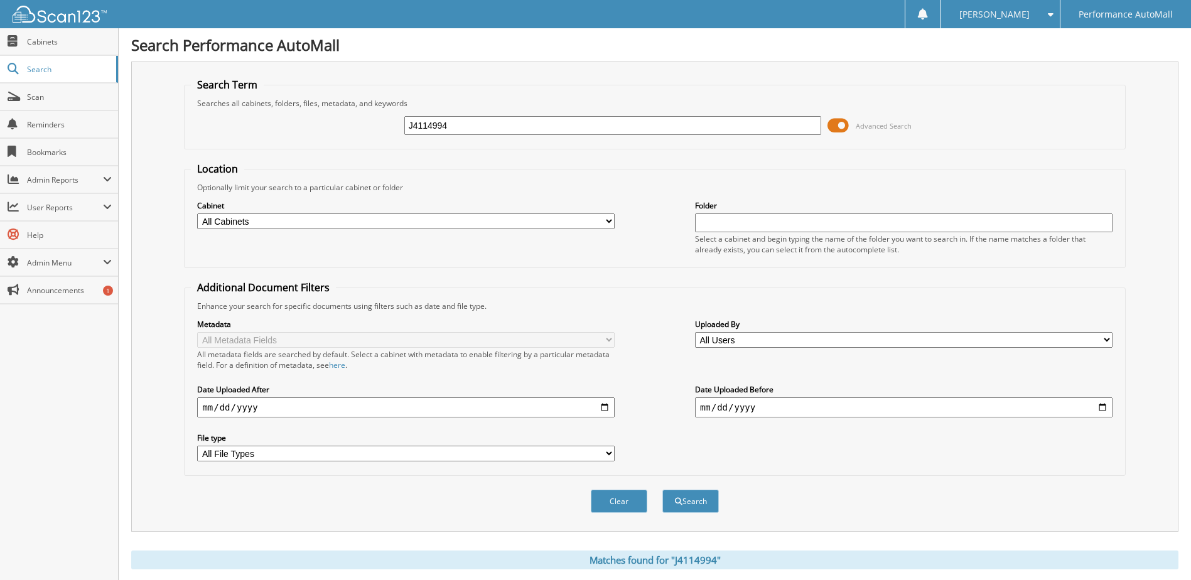 This screenshot has width=1191, height=580. Describe the element at coordinates (337, 365) in the screenshot. I see `a: here` at that location.